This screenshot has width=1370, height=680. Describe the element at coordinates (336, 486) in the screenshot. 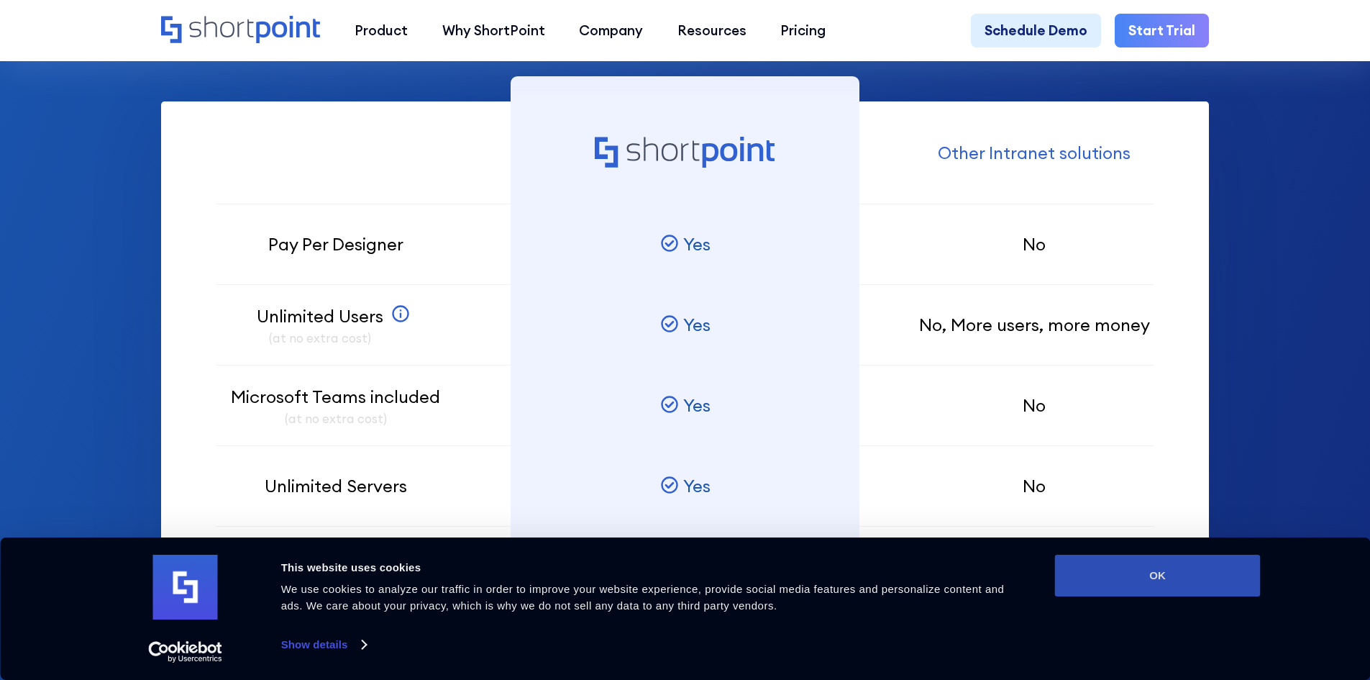

I see `p: Unlimited Servers` at that location.